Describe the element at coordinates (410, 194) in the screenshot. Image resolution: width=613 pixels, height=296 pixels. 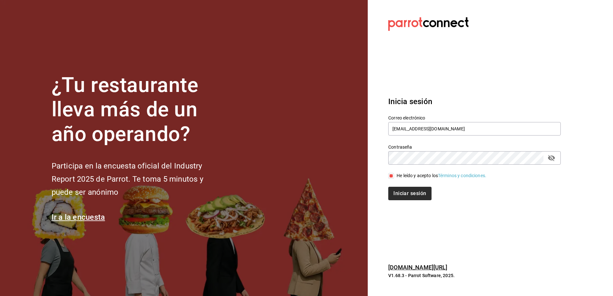
I see `button: Iniciar sesión` at that location.